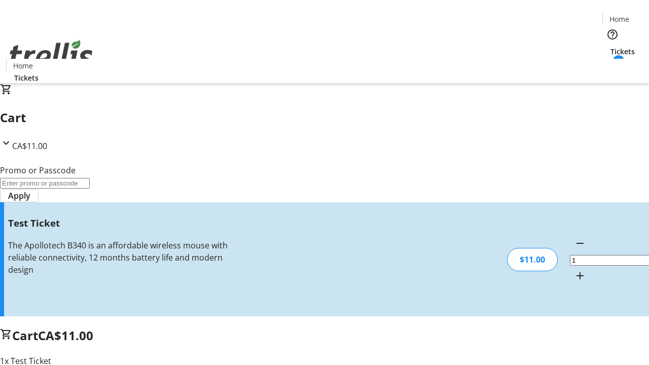 This screenshot has height=365, width=649. Describe the element at coordinates (580, 276) in the screenshot. I see `button: Increment by one` at that location.